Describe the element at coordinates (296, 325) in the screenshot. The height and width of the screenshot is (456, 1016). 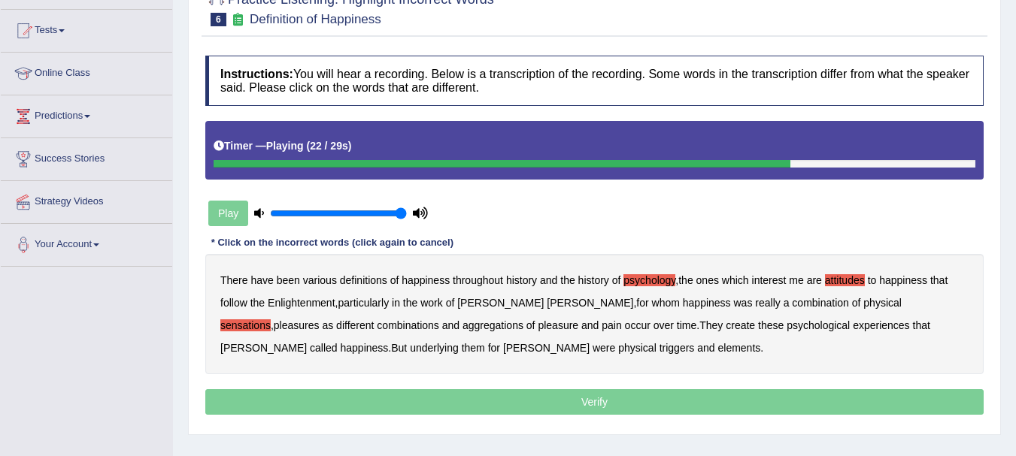
I see `b: pleasures` at that location.